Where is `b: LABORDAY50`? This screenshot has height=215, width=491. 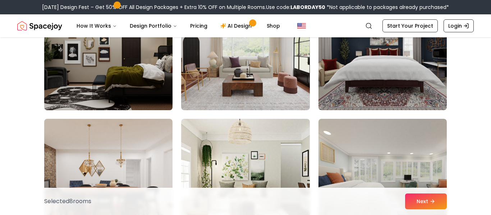
b: LABORDAY50 is located at coordinates (308, 7).